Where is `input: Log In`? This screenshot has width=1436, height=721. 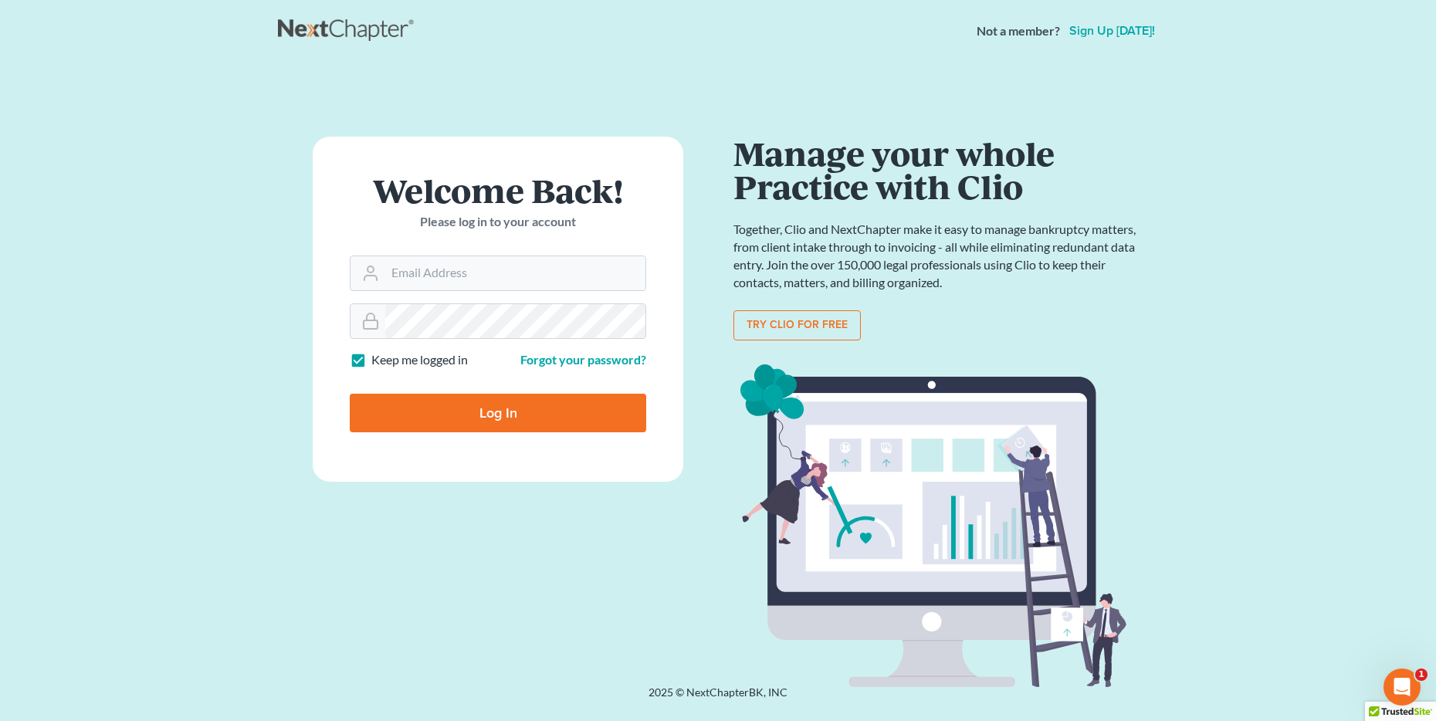
input: Log In is located at coordinates (498, 413).